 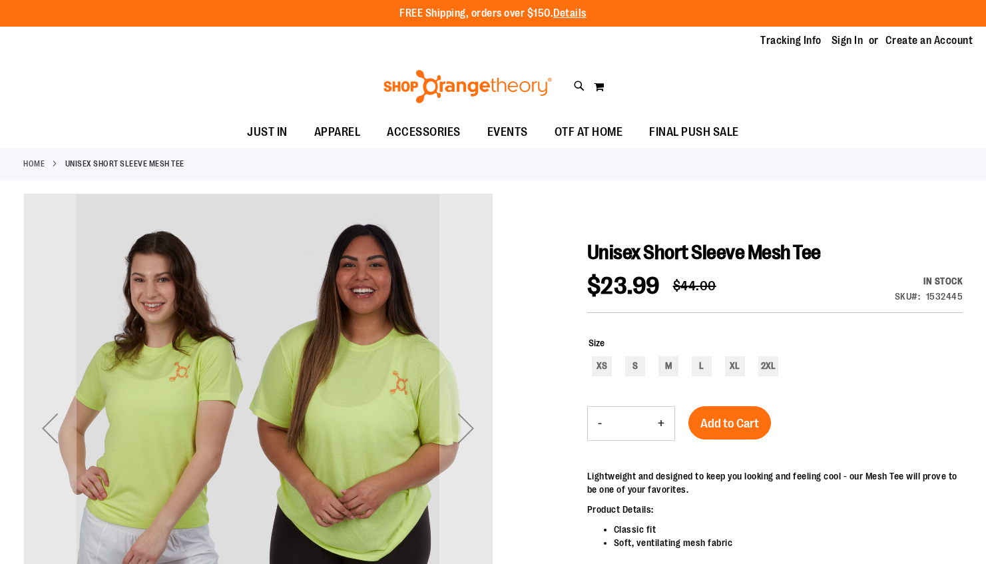 I want to click on span: Unisex Short Sleeve Mesh Tee, so click(x=704, y=252).